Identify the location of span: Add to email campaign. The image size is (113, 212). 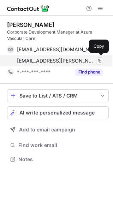
(47, 130).